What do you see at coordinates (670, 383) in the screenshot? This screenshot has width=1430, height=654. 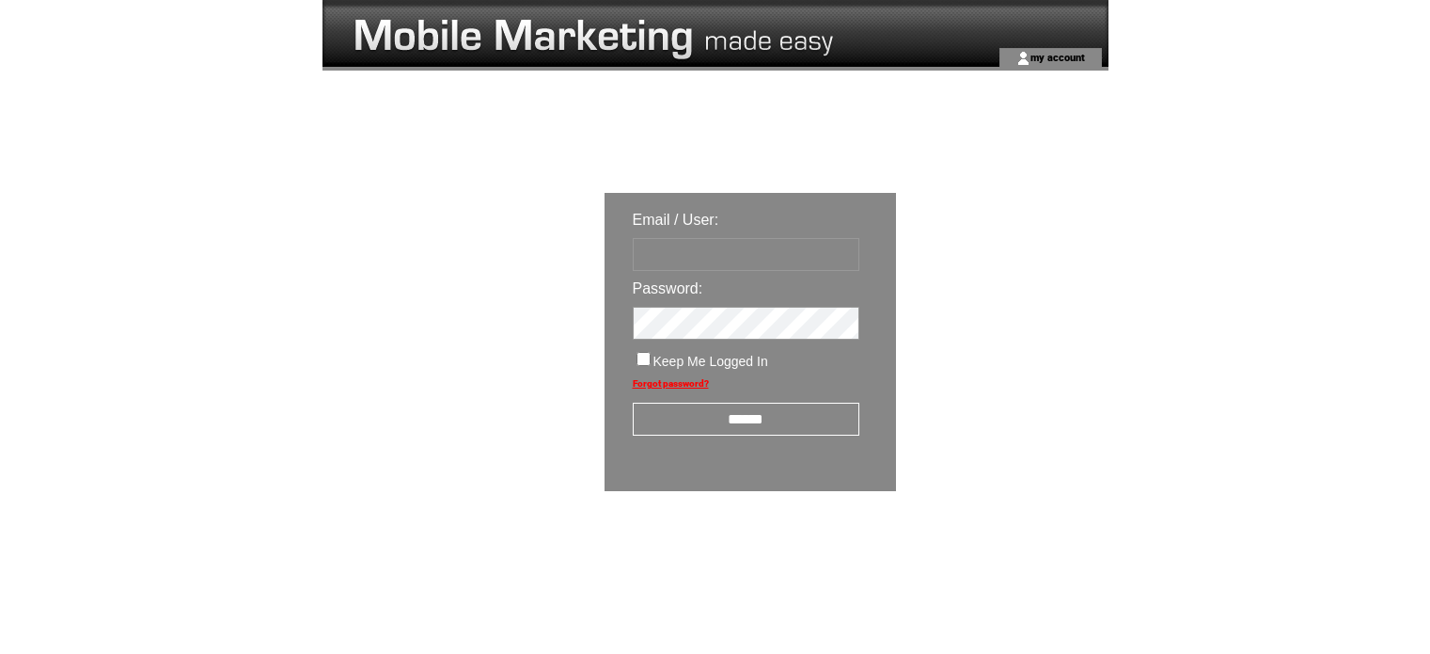 I see `a: Forgot password?` at bounding box center [670, 383].